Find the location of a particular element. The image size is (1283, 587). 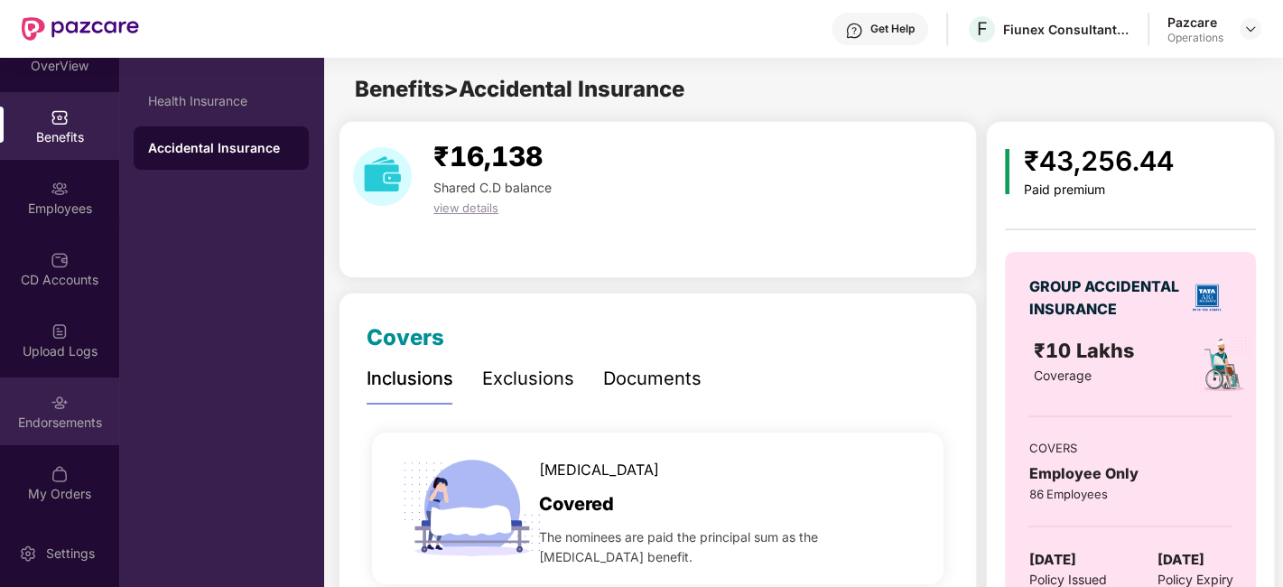

div: Accidental Insurance is located at coordinates (221, 148).